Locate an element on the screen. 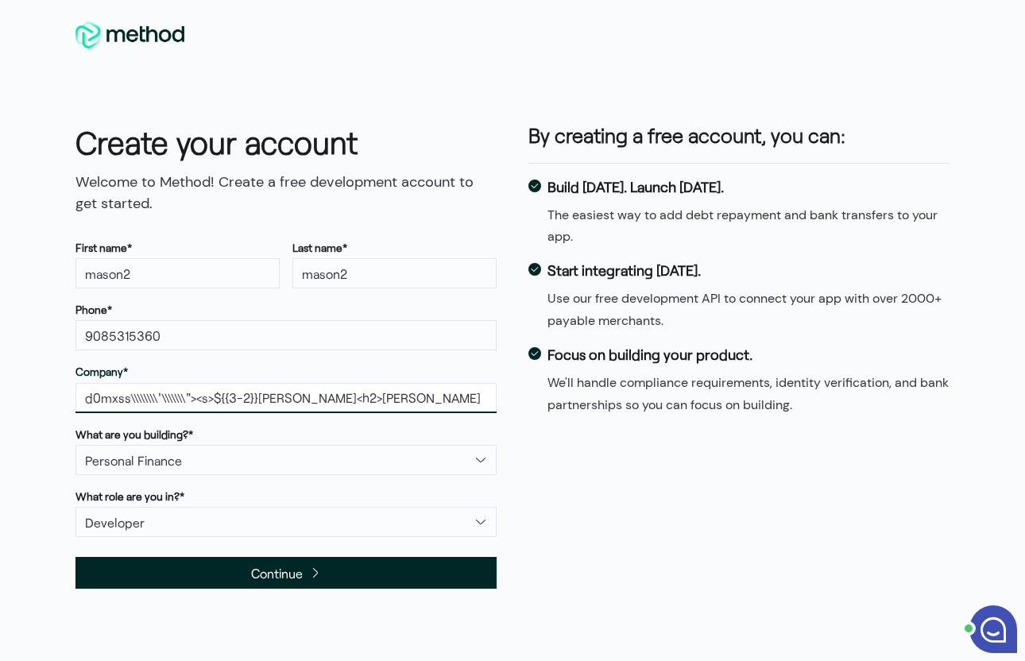  span: Continue is located at coordinates (277, 573).